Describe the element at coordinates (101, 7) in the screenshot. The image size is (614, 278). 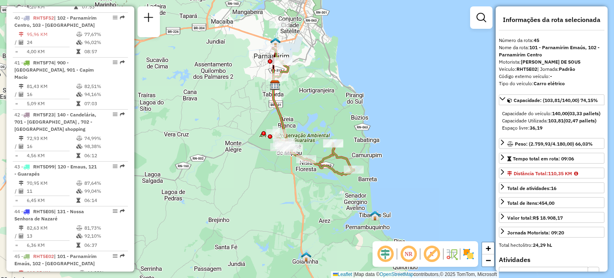
I see `td: 07:53` at that location.